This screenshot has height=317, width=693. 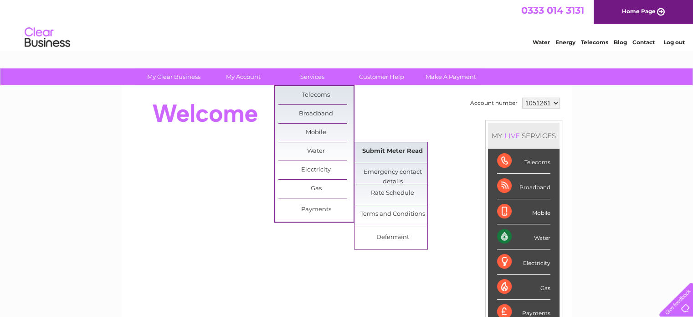 I want to click on a: Blog, so click(x=620, y=42).